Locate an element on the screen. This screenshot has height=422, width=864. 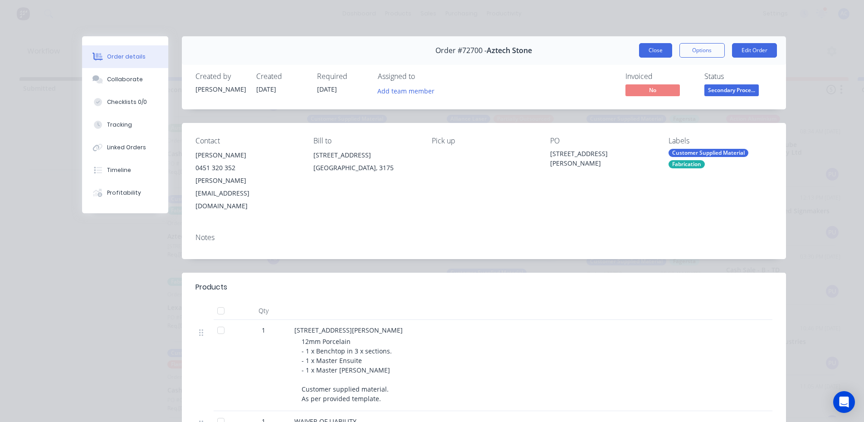
div: Fabrication is located at coordinates (687, 164).